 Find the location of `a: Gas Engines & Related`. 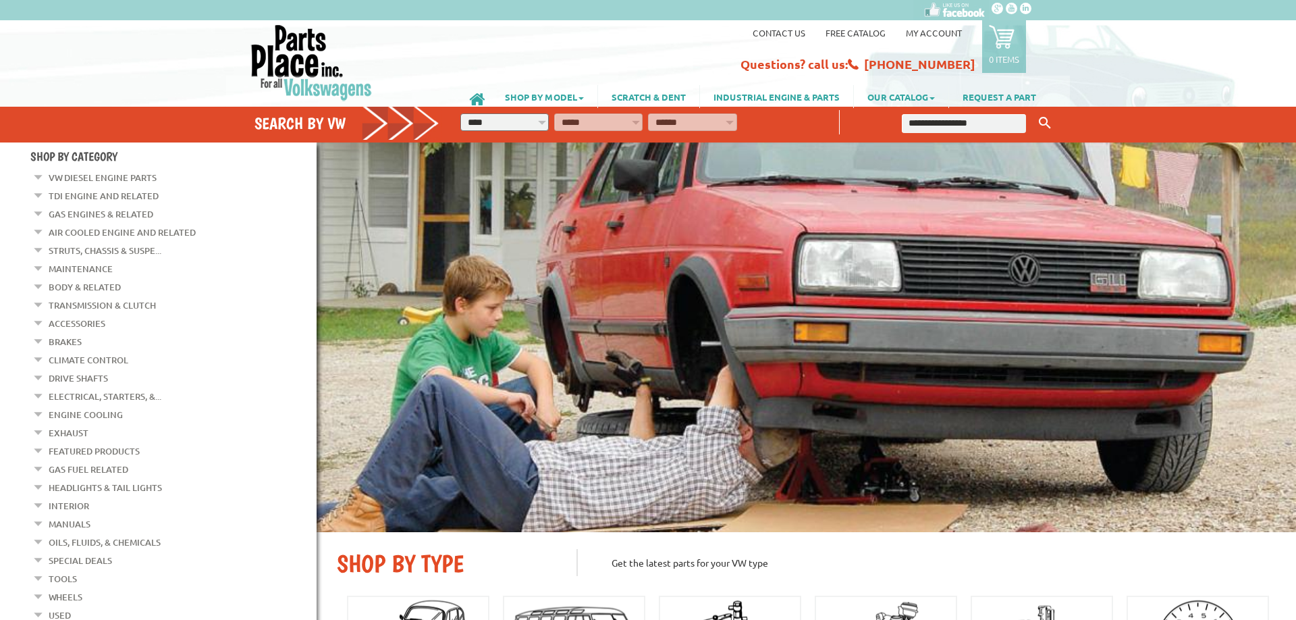

a: Gas Engines & Related is located at coordinates (101, 214).